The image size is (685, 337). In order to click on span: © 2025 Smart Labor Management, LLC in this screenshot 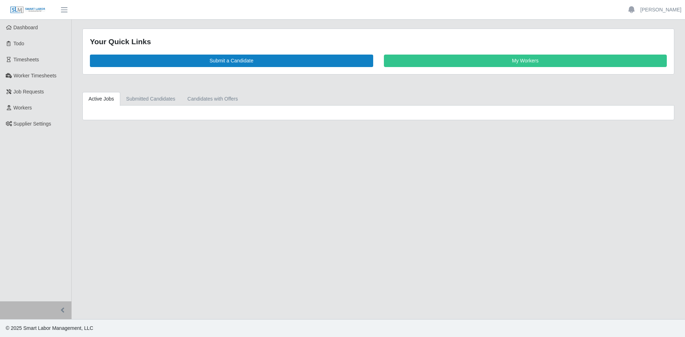, I will do `click(49, 328)`.